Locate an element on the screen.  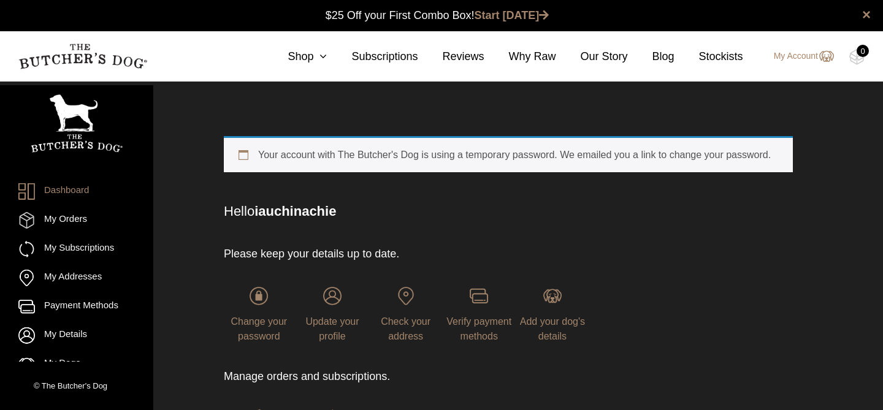
span: Verify payment methods is located at coordinates (479, 329).